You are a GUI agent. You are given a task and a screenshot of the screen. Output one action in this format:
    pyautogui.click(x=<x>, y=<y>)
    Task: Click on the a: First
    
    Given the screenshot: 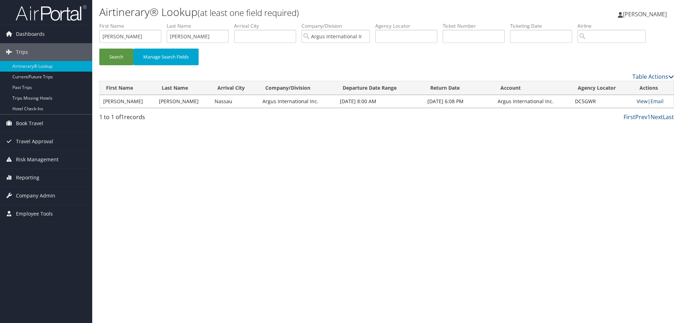 What is the action you would take?
    pyautogui.click(x=629, y=117)
    